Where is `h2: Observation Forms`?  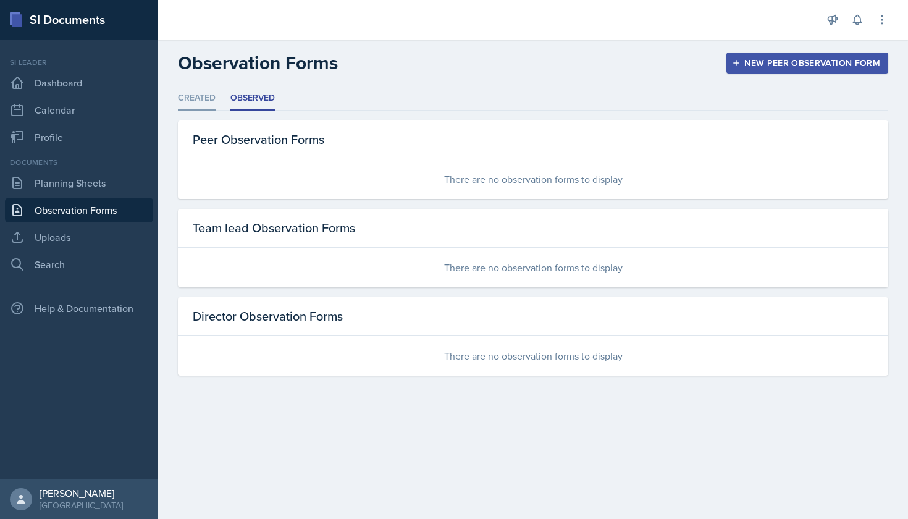 h2: Observation Forms is located at coordinates (258, 63).